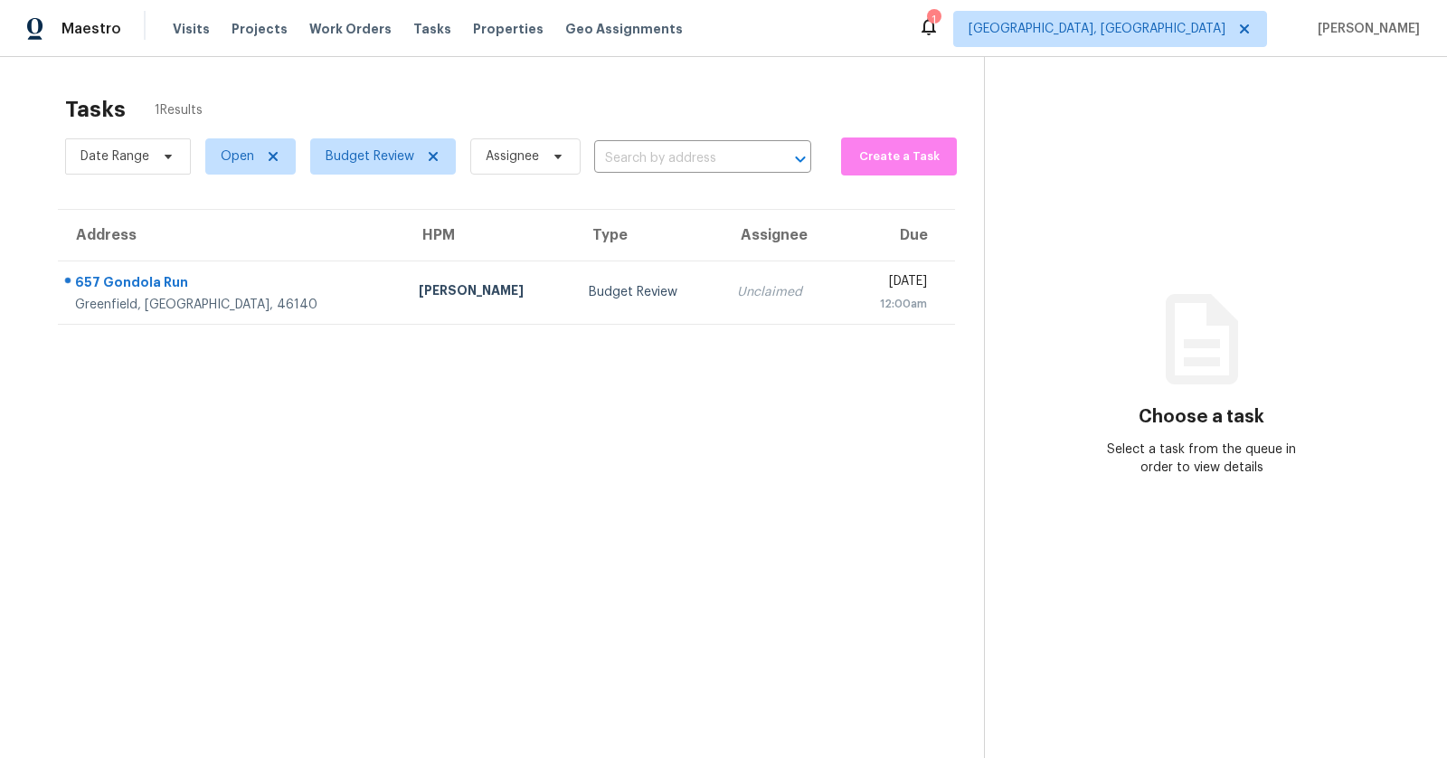 Image resolution: width=1447 pixels, height=758 pixels. Describe the element at coordinates (91, 29) in the screenshot. I see `span: Maestro` at that location.